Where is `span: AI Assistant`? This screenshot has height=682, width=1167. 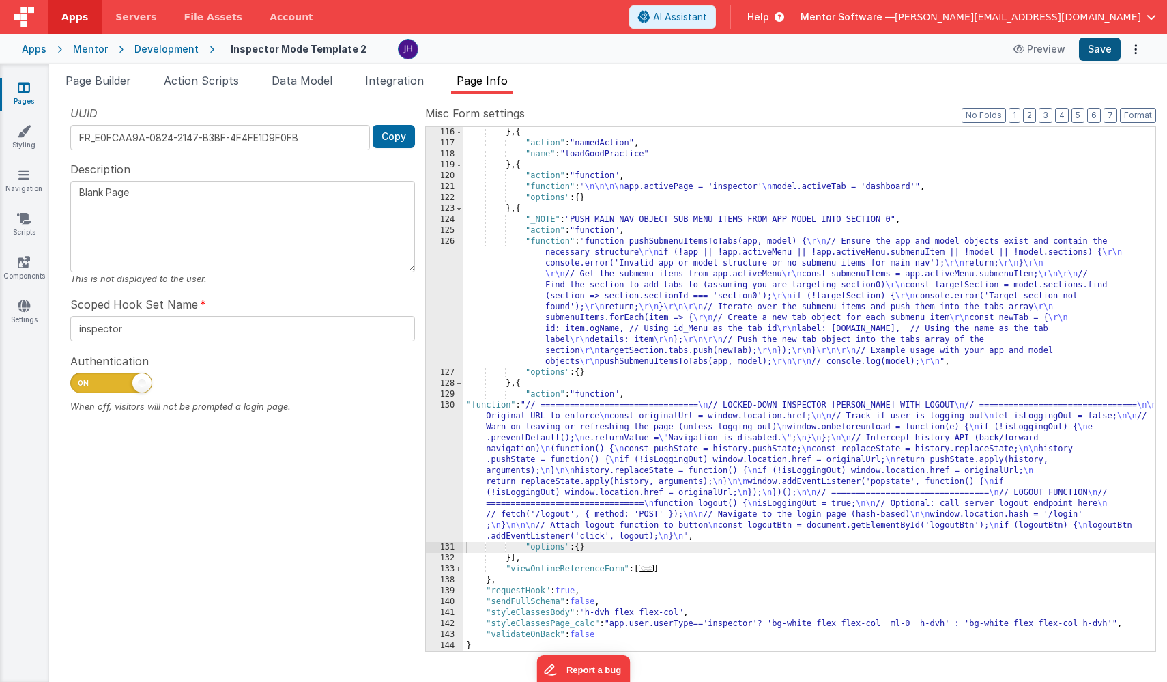
span: AI Assistant is located at coordinates (680, 17).